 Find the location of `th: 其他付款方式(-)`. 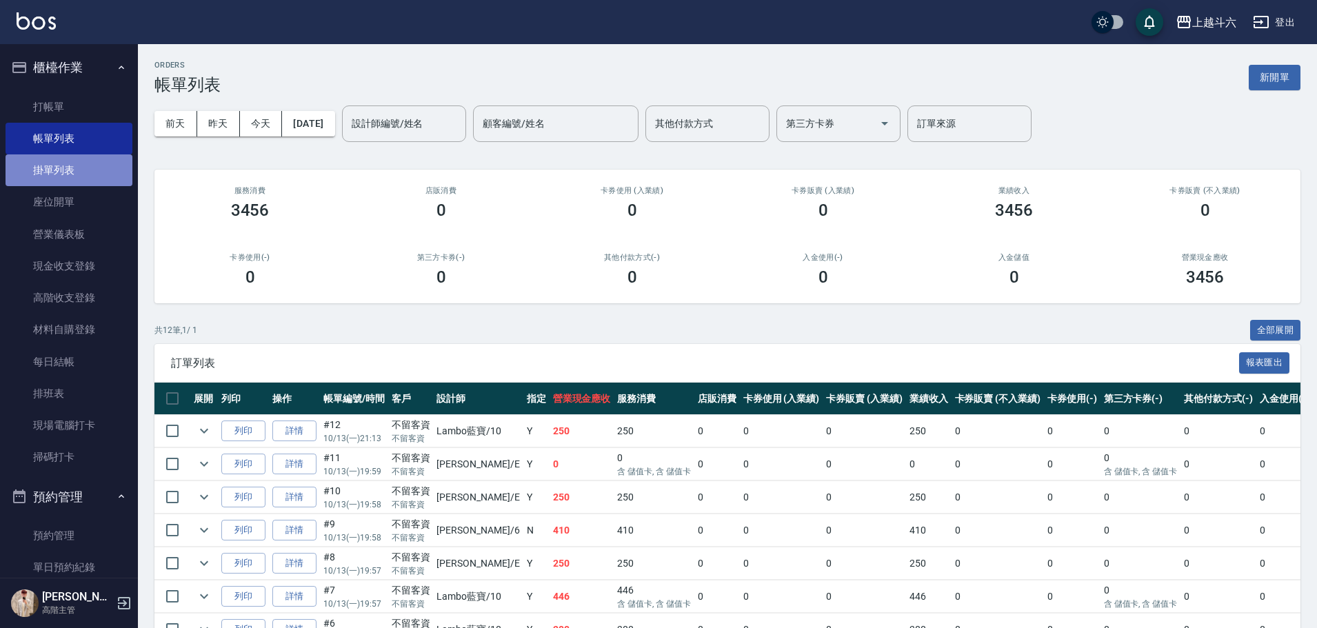

th: 其他付款方式(-) is located at coordinates (1218, 399).